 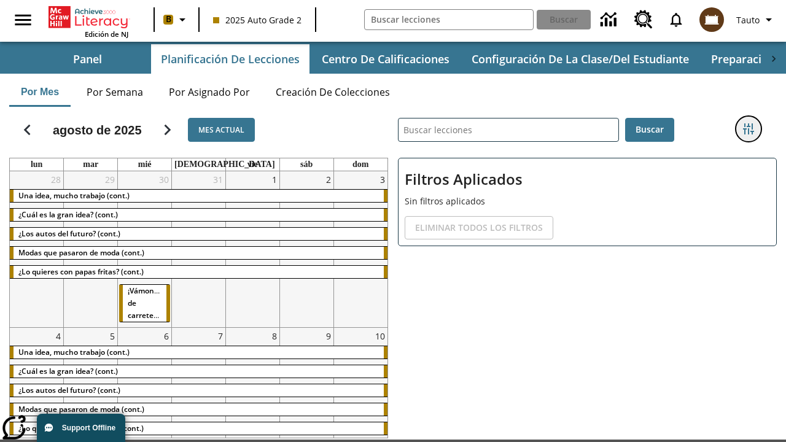 What do you see at coordinates (106, 34) in the screenshot?
I see `span: Edición de NJ` at bounding box center [106, 34].